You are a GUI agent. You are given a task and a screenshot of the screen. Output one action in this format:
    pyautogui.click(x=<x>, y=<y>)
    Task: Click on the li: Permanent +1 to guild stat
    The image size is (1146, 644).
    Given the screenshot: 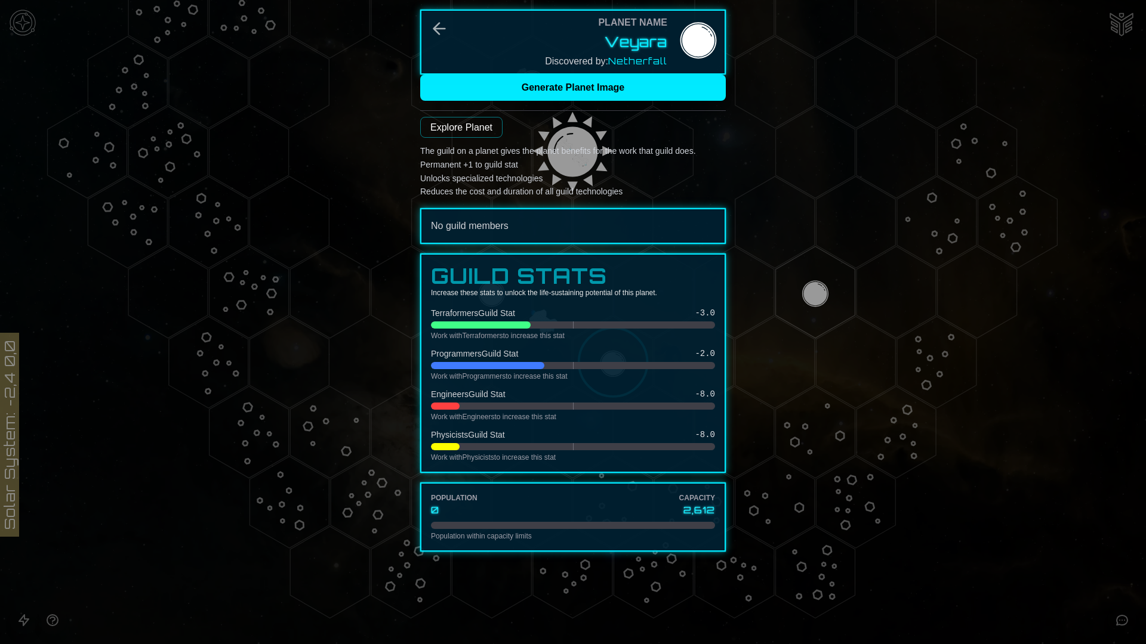 What is the action you would take?
    pyautogui.click(x=573, y=165)
    